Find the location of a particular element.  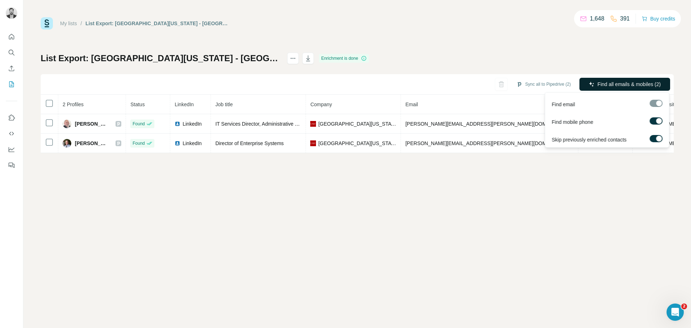

button: Sync all to Pipedrive (2) is located at coordinates (544, 84).